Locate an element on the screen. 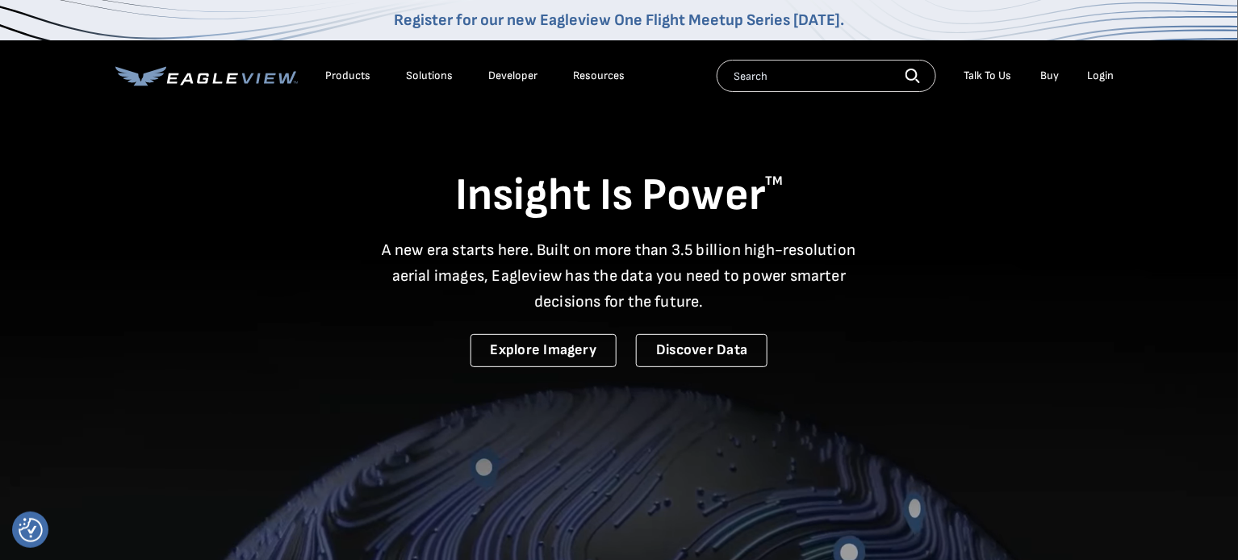 The image size is (1238, 560). sup: TM is located at coordinates (774, 181).